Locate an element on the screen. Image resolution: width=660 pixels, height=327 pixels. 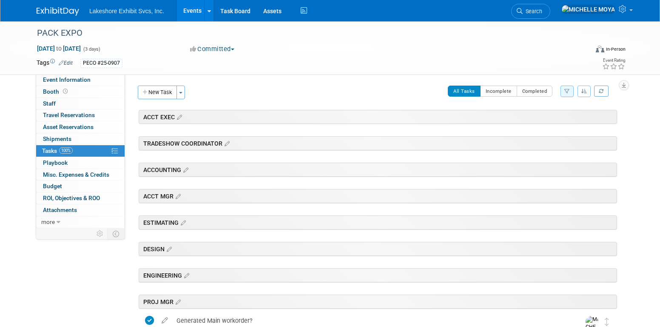
a: Refresh is located at coordinates (602, 91).